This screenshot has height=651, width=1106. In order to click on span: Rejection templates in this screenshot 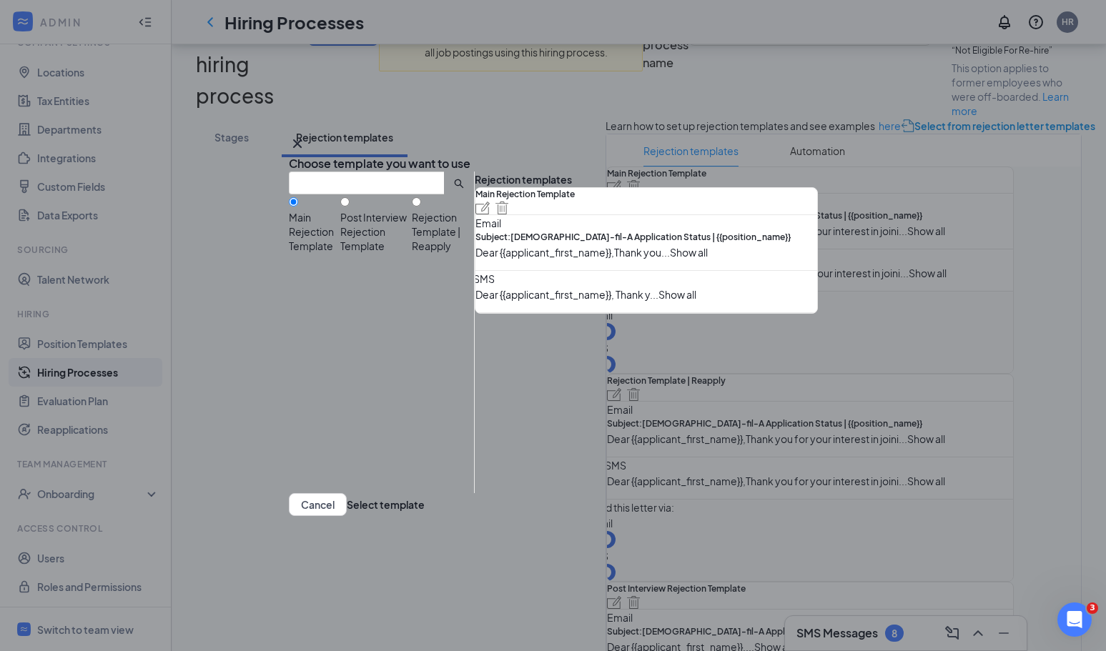, I will do `click(523, 179)`.